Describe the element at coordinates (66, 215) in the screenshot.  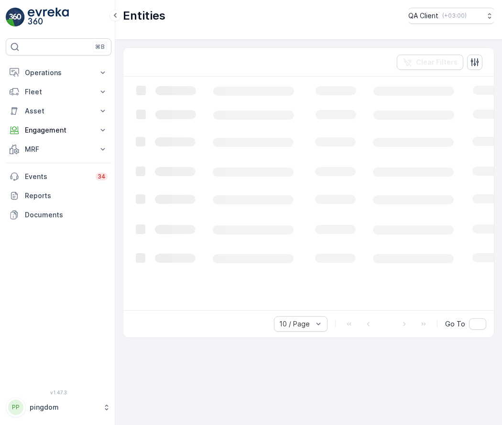
I see `p: Documents` at that location.